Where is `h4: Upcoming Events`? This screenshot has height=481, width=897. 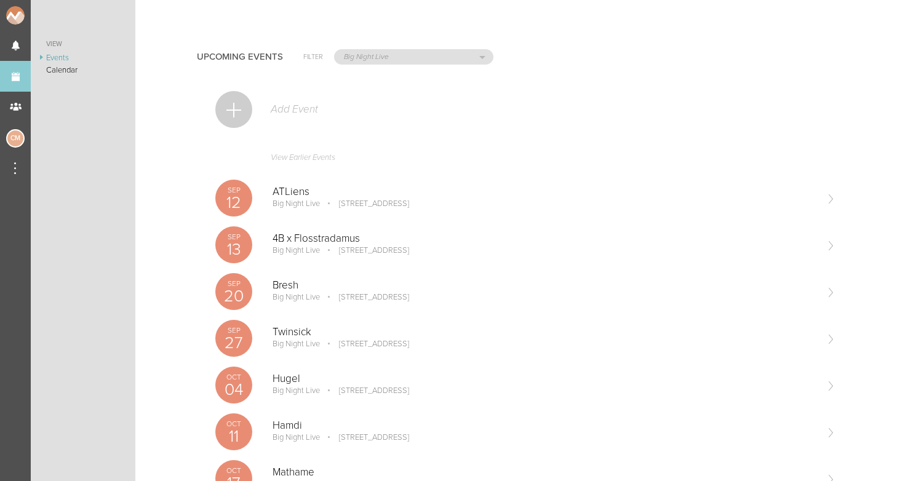 h4: Upcoming Events is located at coordinates (240, 57).